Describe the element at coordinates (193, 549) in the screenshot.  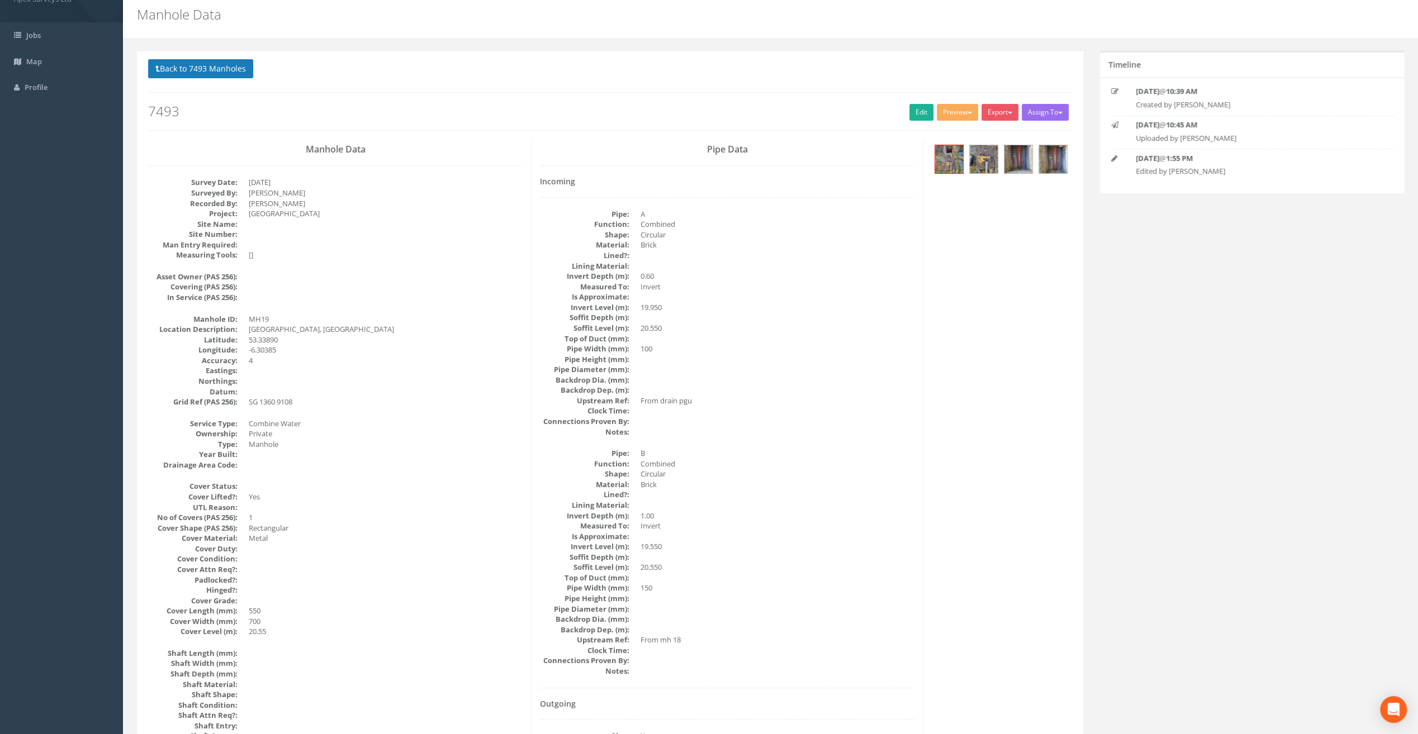
I see `dt: Cover Duty:` at that location.